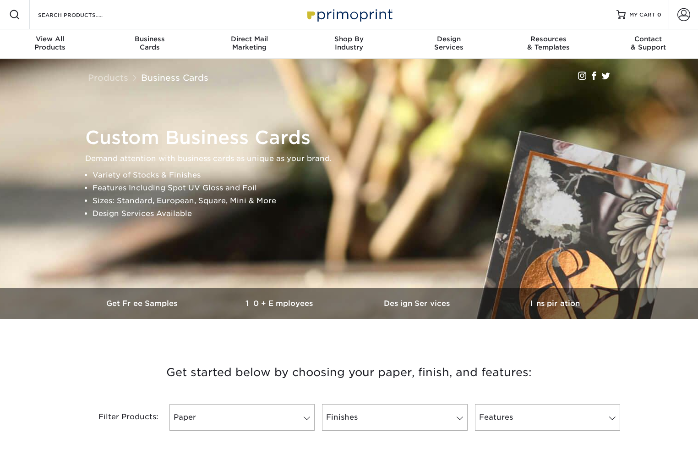 This screenshot has height=455, width=698. Describe the element at coordinates (108, 77) in the screenshot. I see `a: Products` at that location.